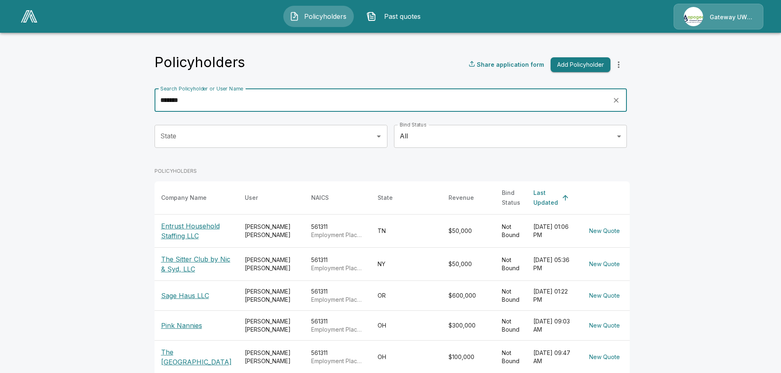 Image resolution: width=781 pixels, height=373 pixels. What do you see at coordinates (511, 198) in the screenshot?
I see `th: Bind Status` at bounding box center [511, 198].